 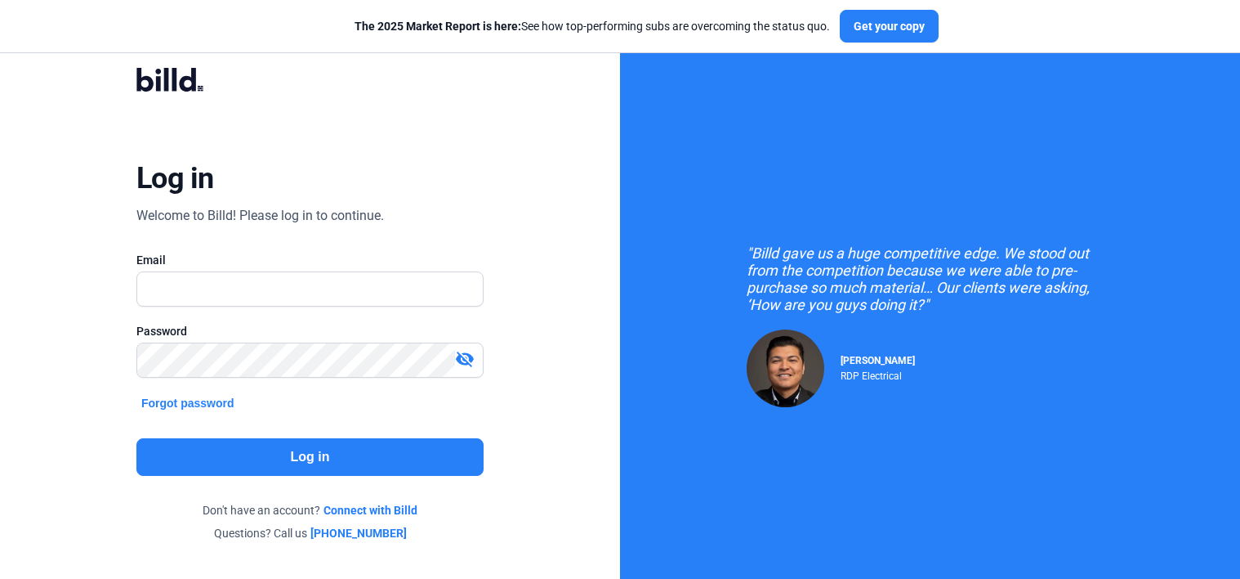 I want to click on mat-icon: visibility_off, so click(x=465, y=359).